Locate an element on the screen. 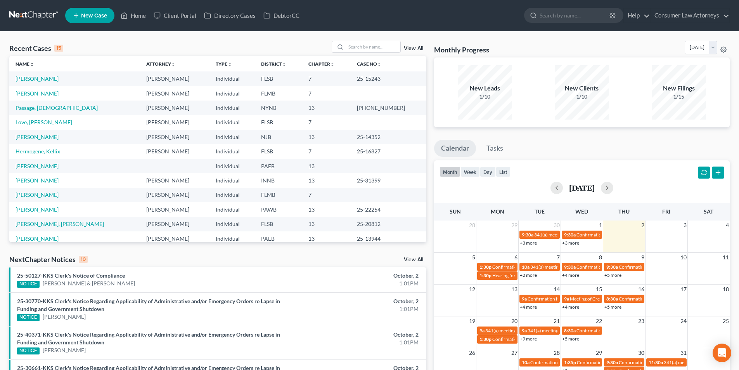 The height and width of the screenshot is (370, 739). div: New Leads is located at coordinates (485, 88).